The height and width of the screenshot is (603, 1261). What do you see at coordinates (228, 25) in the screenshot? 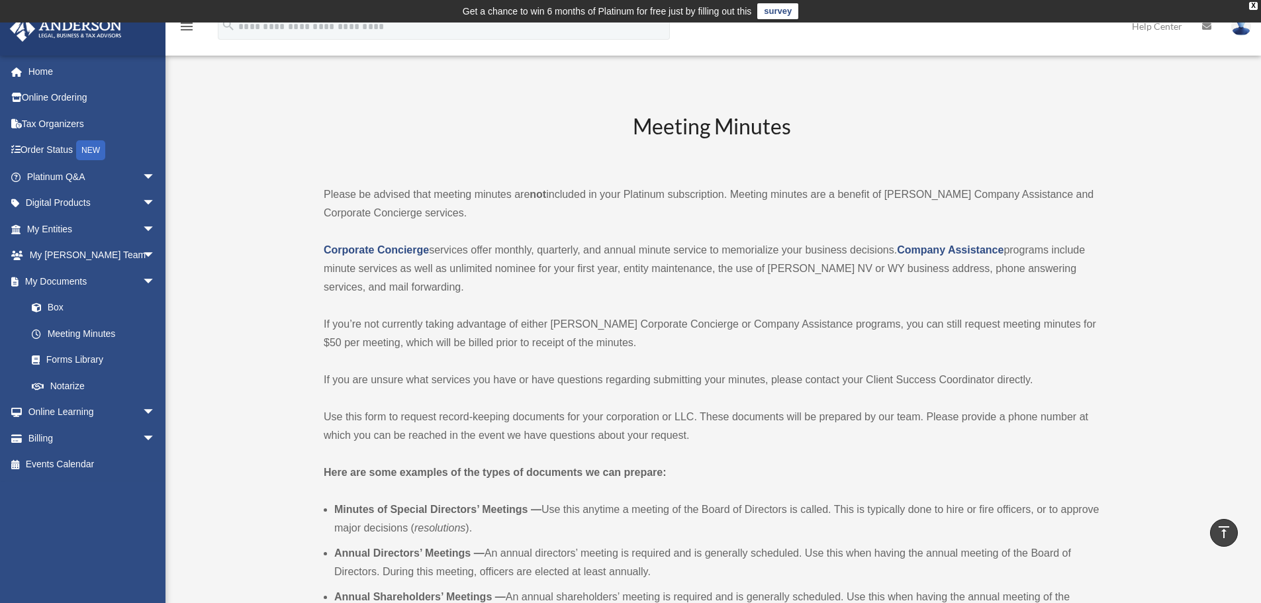
I see `i: search` at bounding box center [228, 25].